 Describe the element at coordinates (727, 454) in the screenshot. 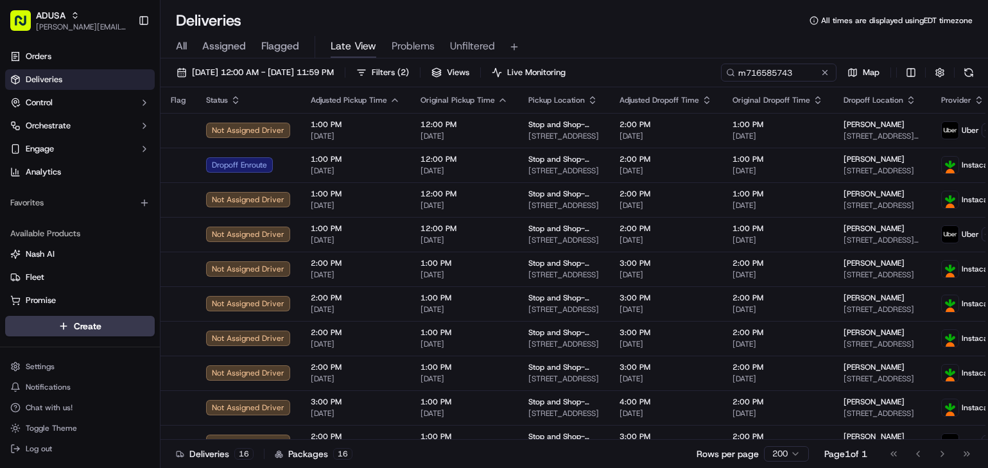

I see `p: Rows per page` at that location.